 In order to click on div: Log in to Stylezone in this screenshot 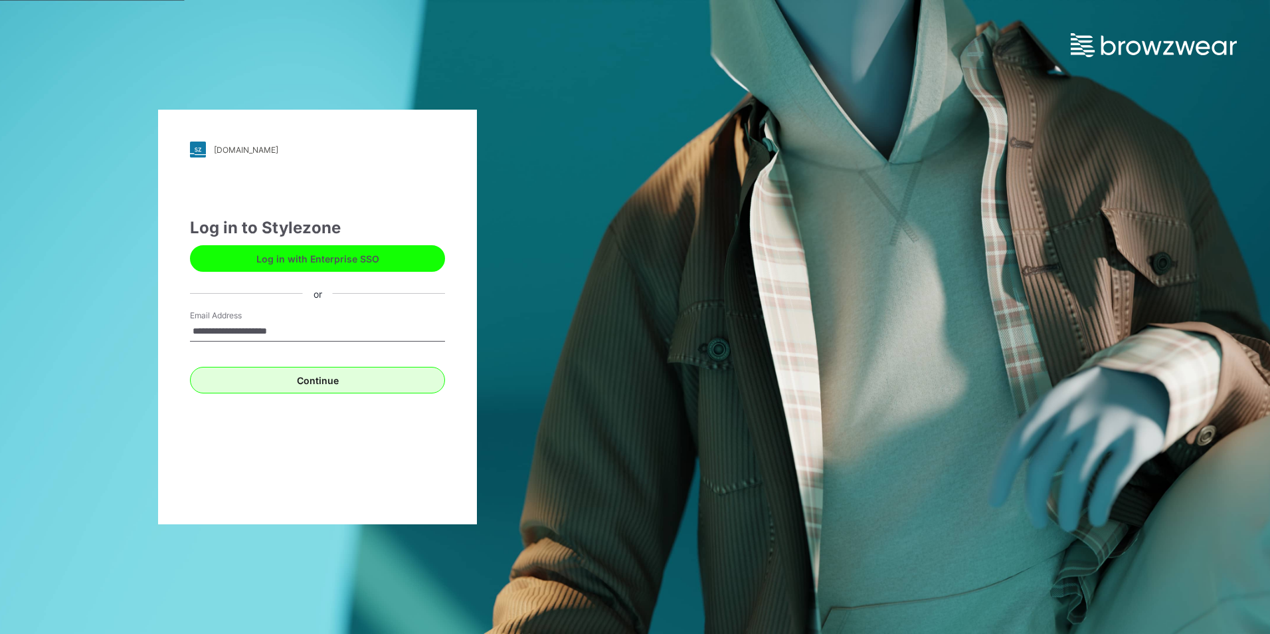, I will do `click(318, 228)`.